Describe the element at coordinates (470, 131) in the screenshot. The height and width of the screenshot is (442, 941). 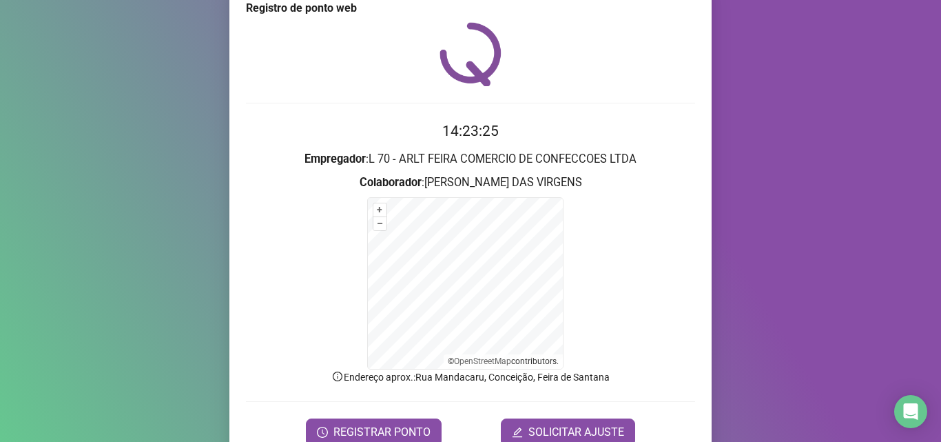
I see `time: 14:23:25` at that location.